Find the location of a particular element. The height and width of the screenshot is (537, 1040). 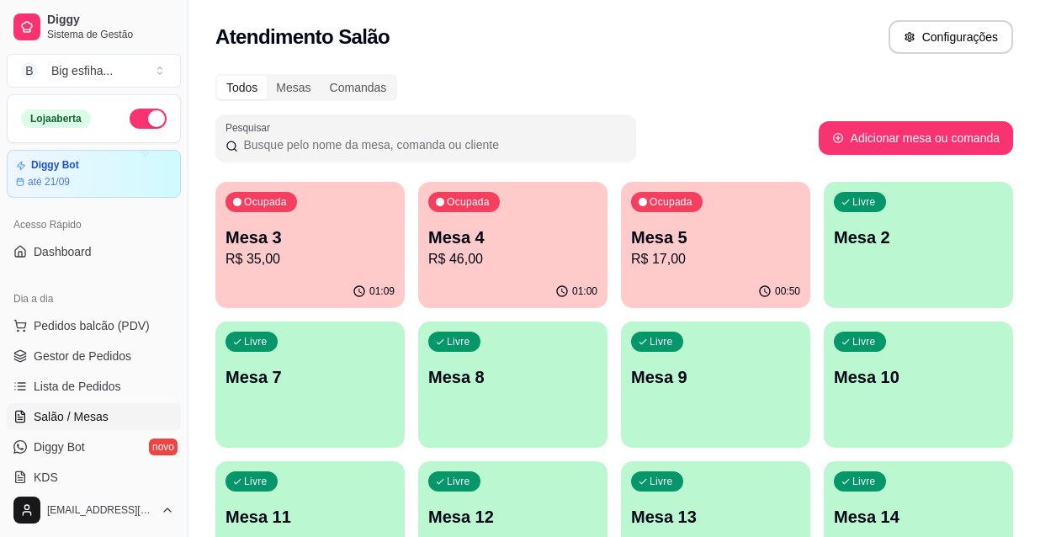

div: Mesas is located at coordinates (293, 87).